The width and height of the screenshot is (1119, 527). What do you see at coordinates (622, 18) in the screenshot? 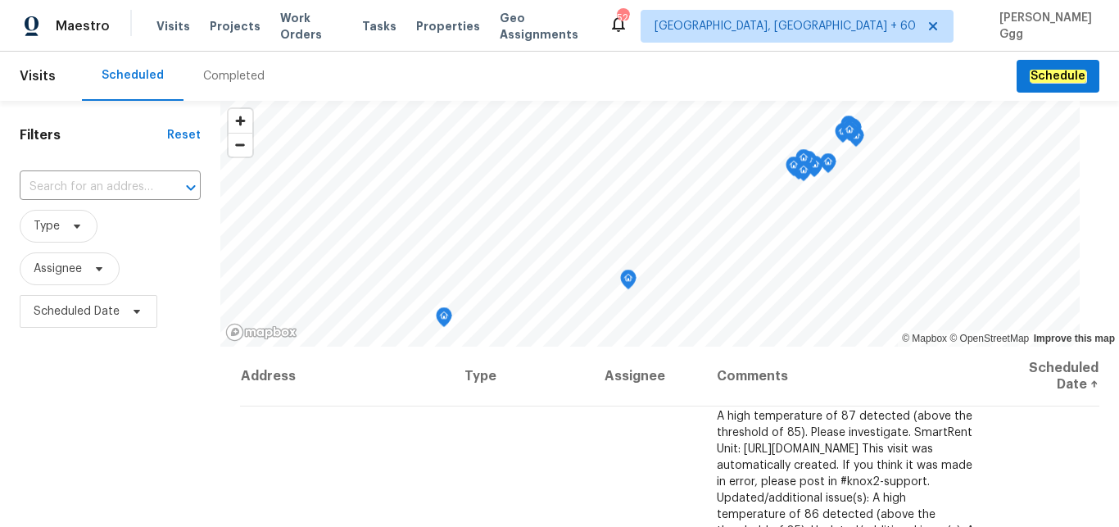
I see `div: 526` at bounding box center [622, 18].